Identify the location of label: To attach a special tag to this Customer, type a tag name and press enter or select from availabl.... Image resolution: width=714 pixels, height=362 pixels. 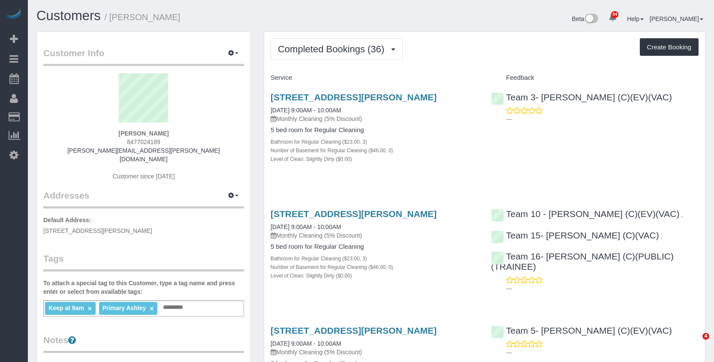
(144, 287).